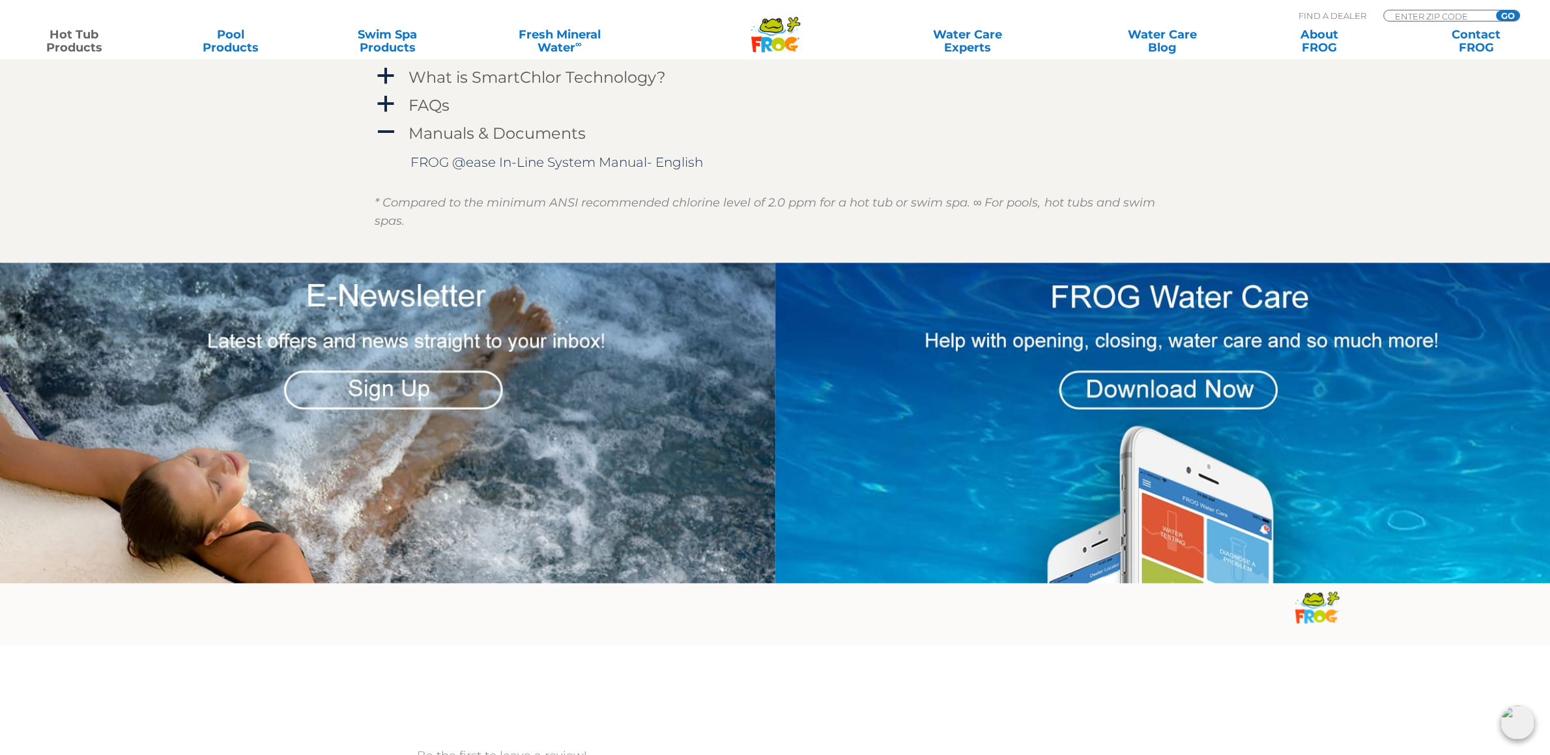  What do you see at coordinates (775, 133) in the screenshot?
I see `a: A Manuals & Documents` at bounding box center [775, 133].